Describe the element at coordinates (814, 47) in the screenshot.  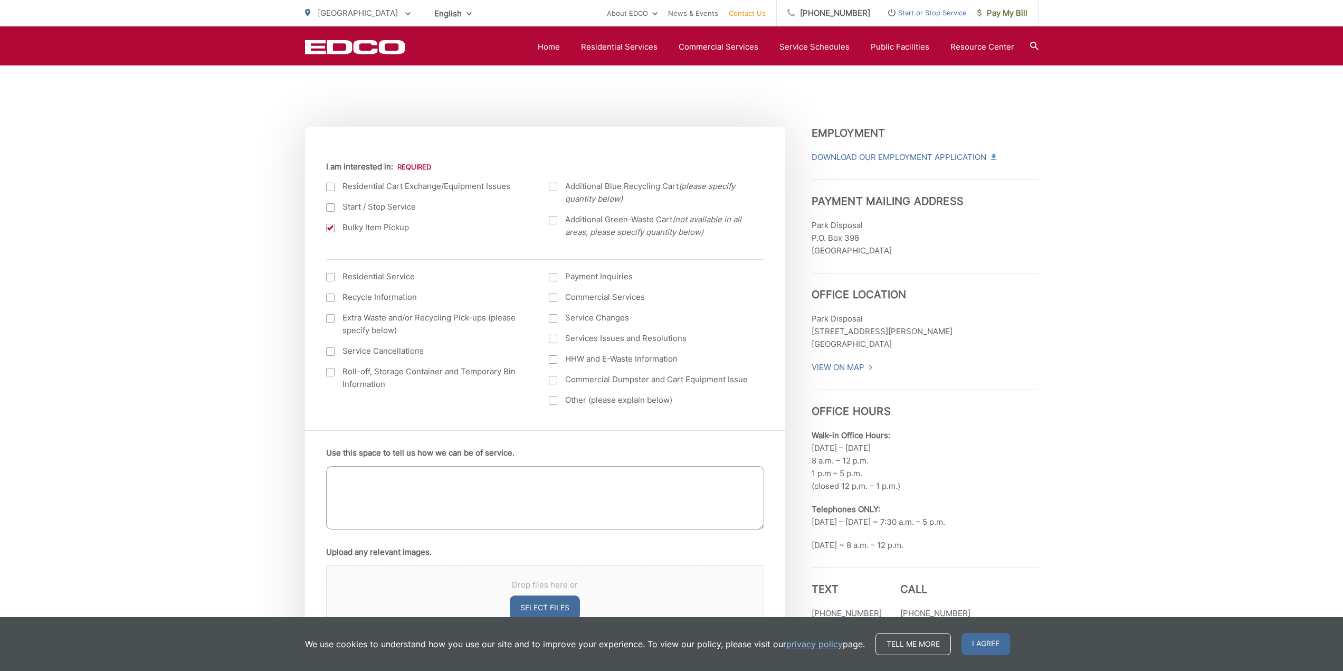
I see `a: Service Schedules` at that location.